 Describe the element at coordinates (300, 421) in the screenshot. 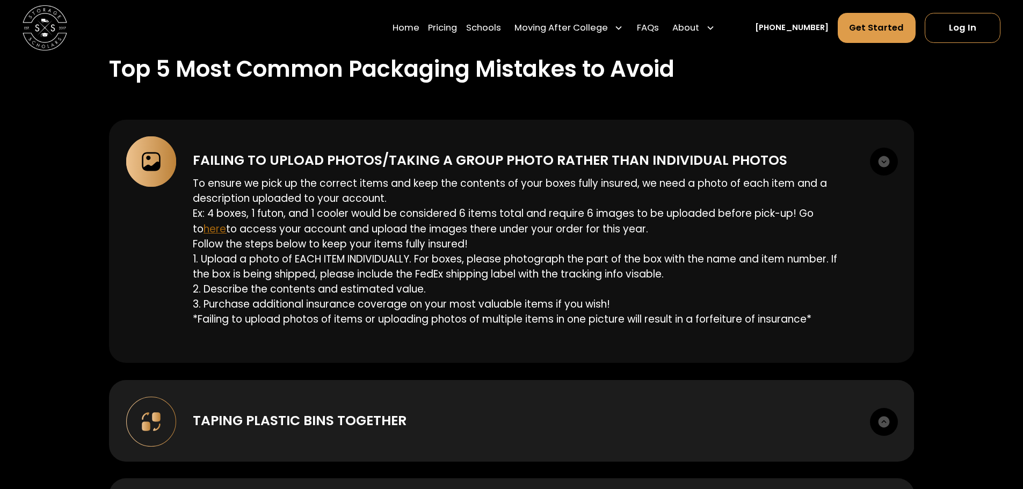

I see `div: Taping plastic bins together` at that location.